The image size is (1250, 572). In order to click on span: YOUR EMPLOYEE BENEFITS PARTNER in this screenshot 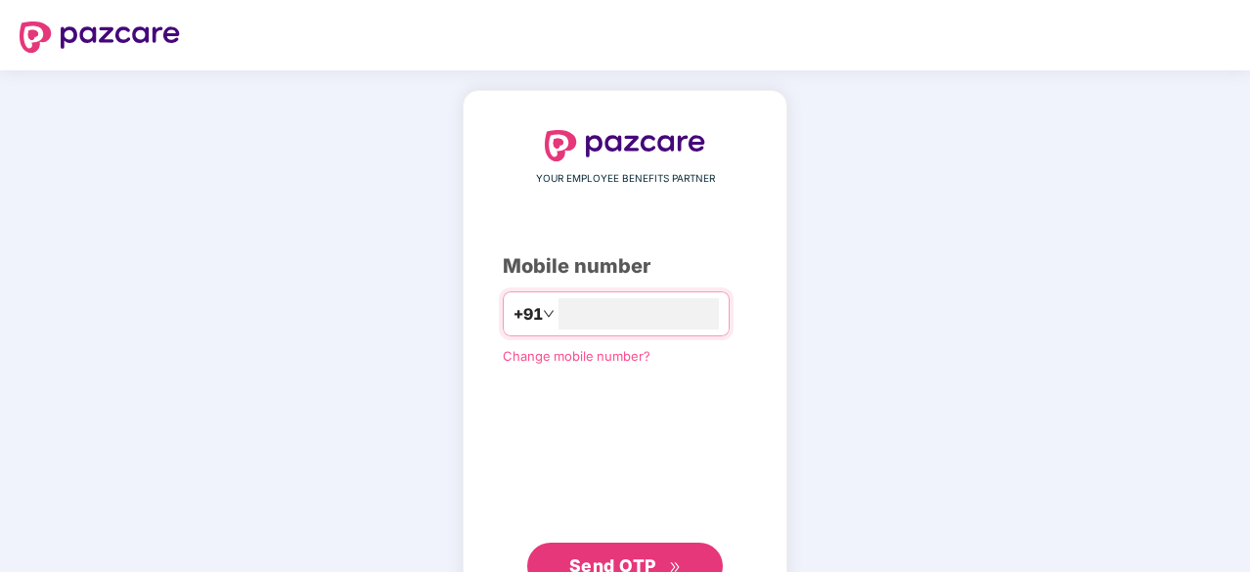, I will do `click(625, 179)`.